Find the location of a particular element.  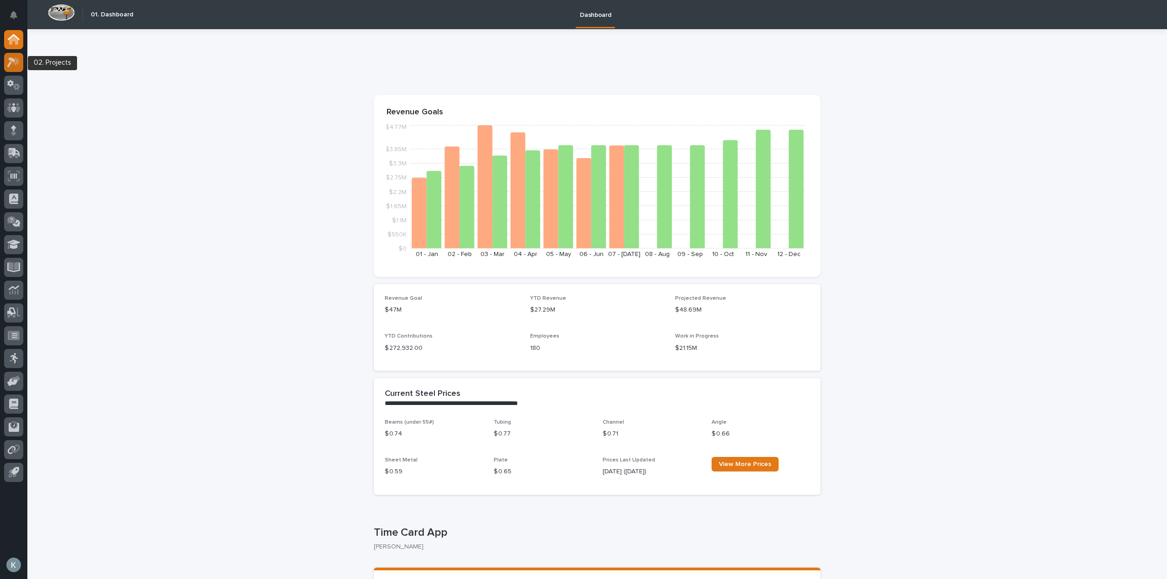

text: 03 - Mar is located at coordinates (492, 254).